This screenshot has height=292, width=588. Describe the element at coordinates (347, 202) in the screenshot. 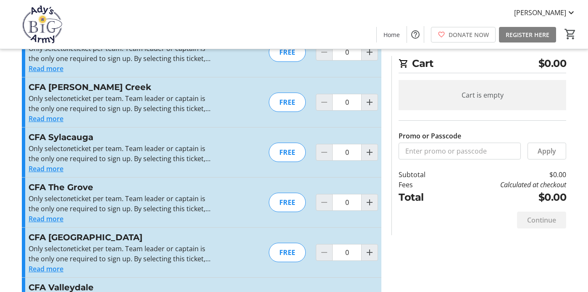

I see `input: CFA The Grove Quantity` at that location.